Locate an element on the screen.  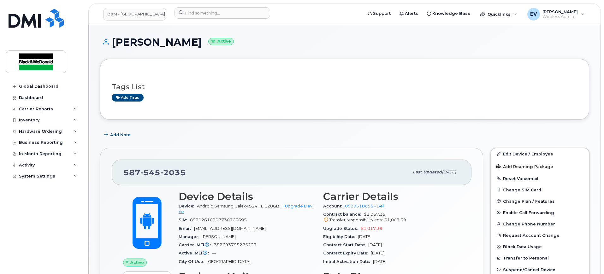
button: Add Roaming Package is located at coordinates (540, 166).